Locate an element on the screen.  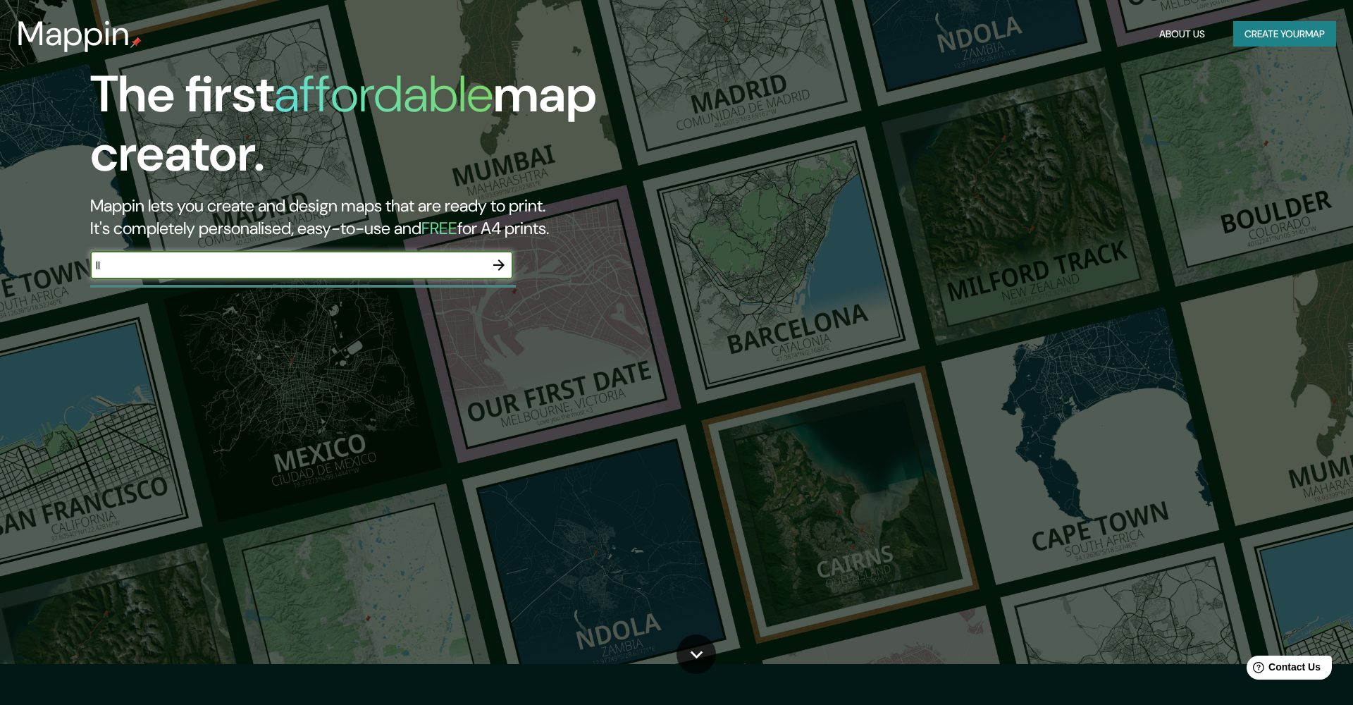
h1: The first map creator. is located at coordinates (428, 130).